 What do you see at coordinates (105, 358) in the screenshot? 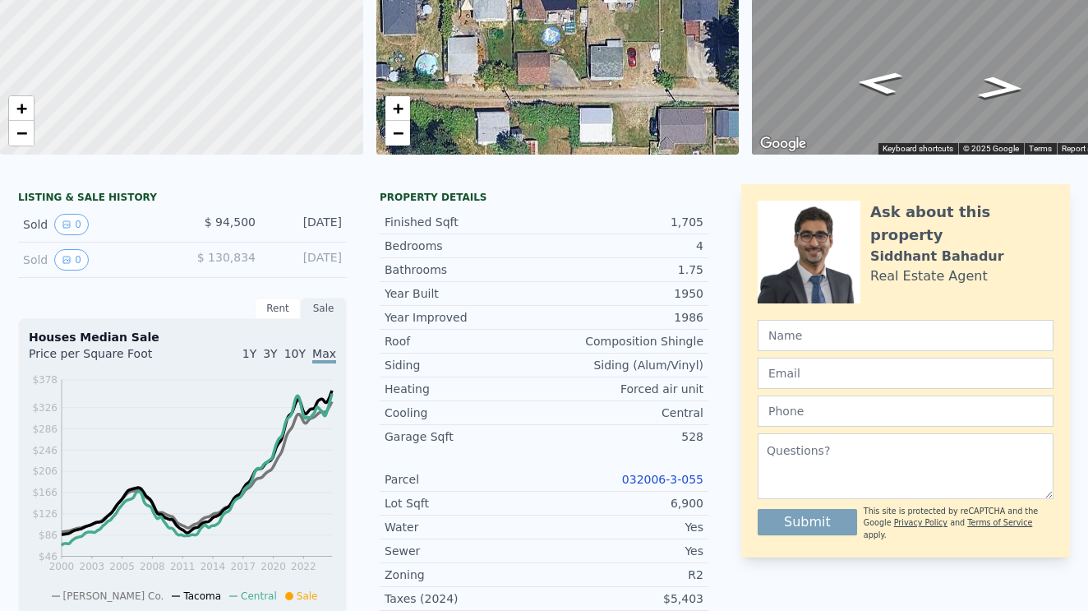
I see `div: Price per Square Foot` at bounding box center [105, 358].